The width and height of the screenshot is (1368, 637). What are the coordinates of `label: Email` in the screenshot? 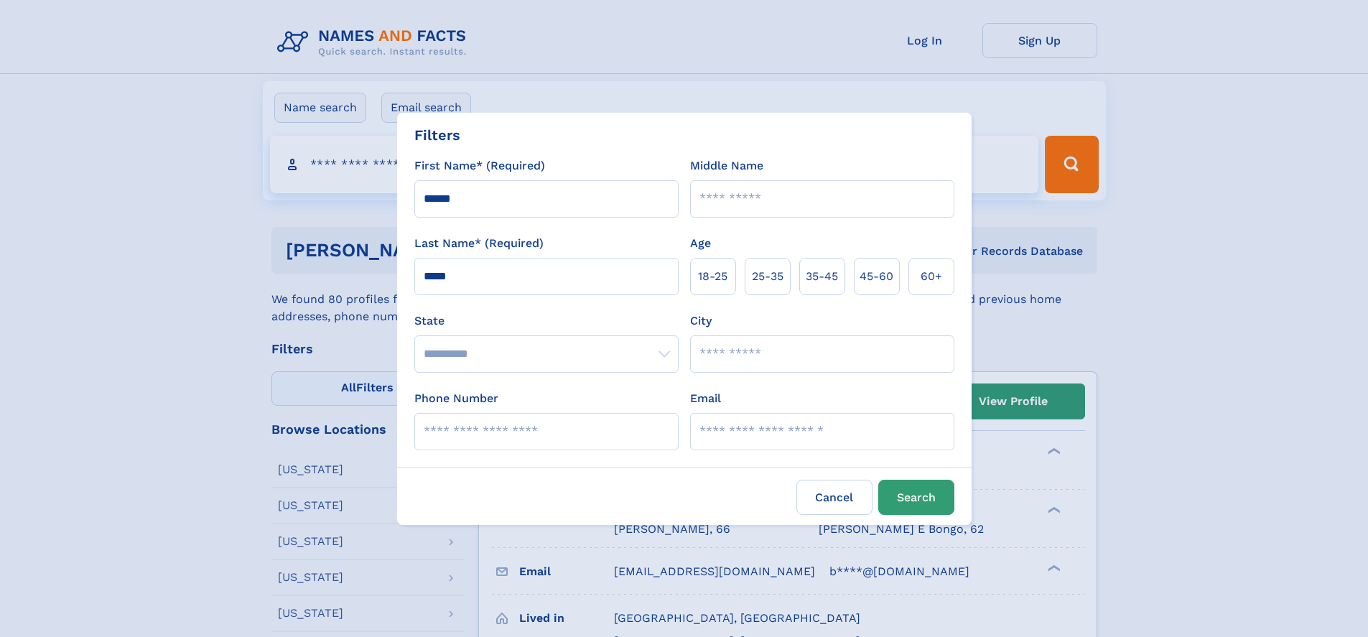 It's located at (705, 399).